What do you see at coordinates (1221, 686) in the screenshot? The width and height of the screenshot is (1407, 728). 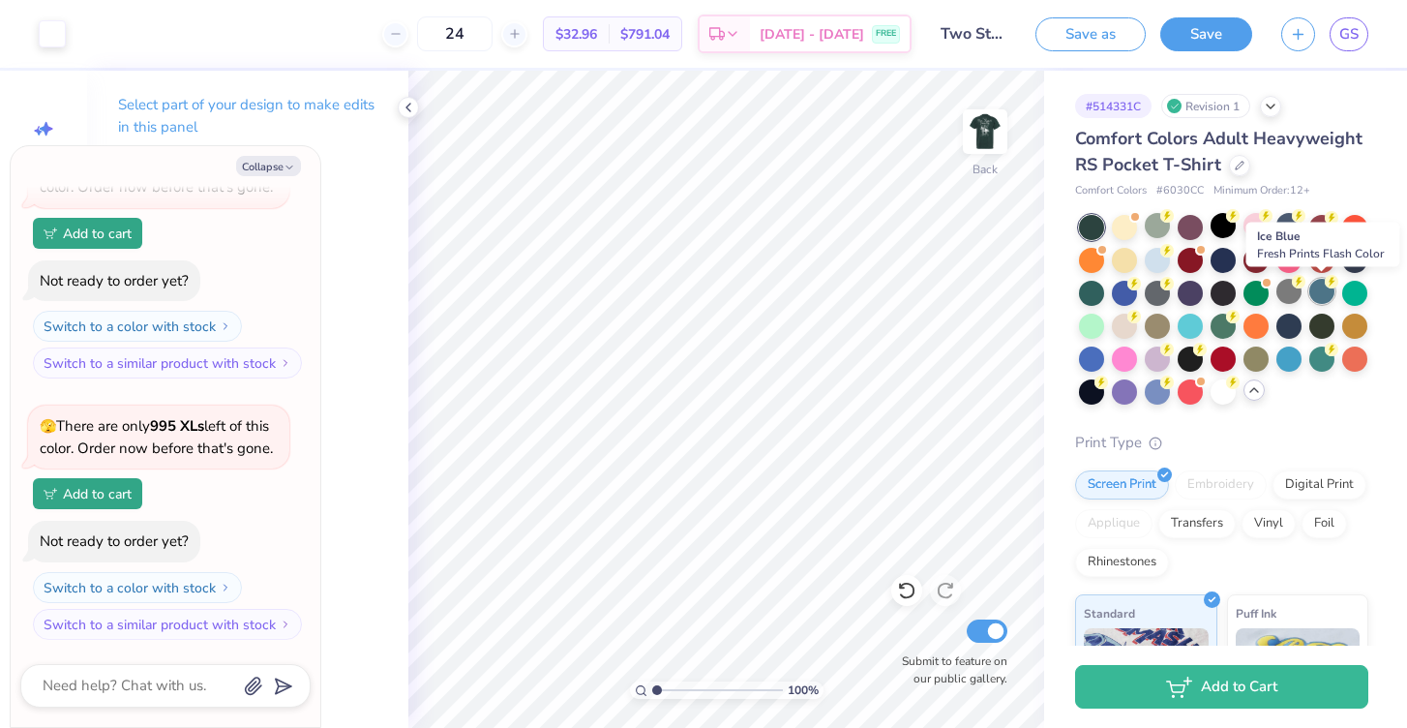 I see `button: Add to Cart` at bounding box center [1221, 686].